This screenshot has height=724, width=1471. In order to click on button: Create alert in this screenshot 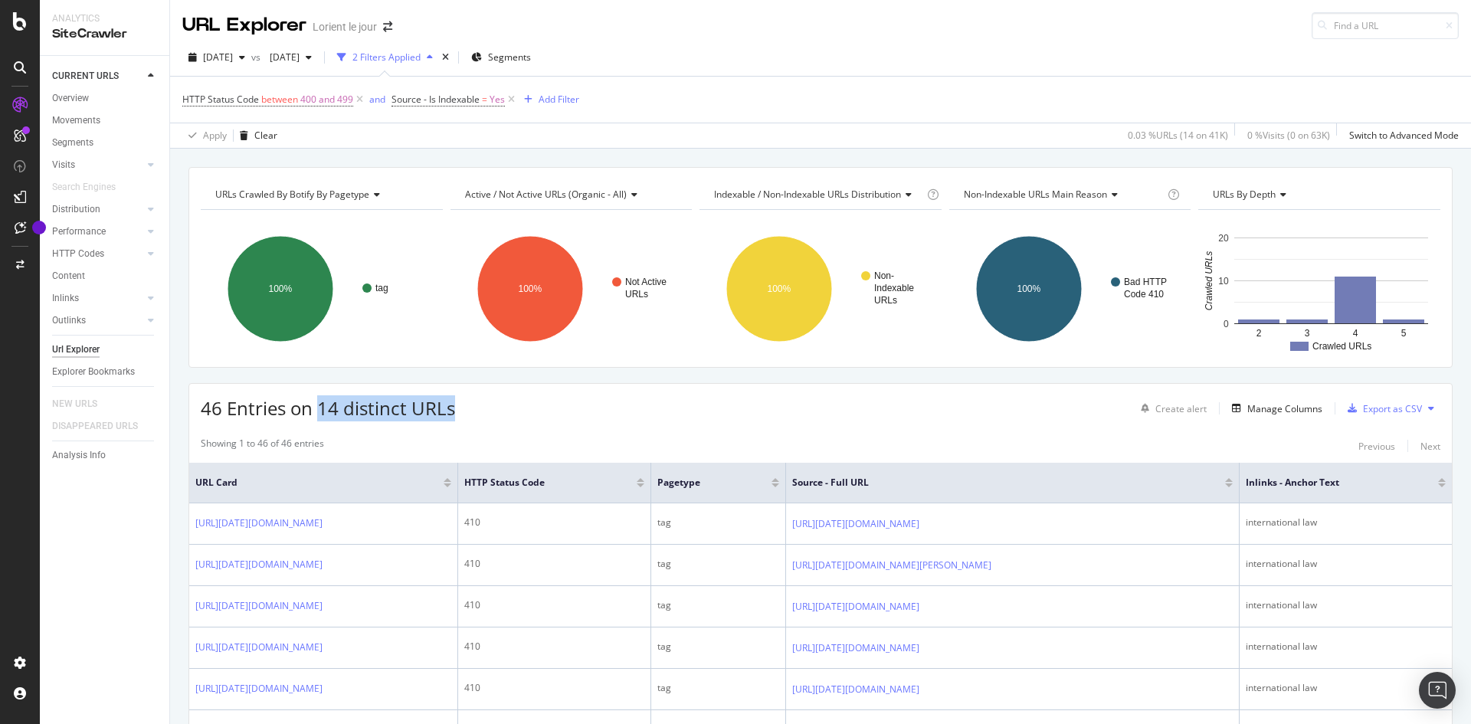, I will do `click(1171, 408)`.